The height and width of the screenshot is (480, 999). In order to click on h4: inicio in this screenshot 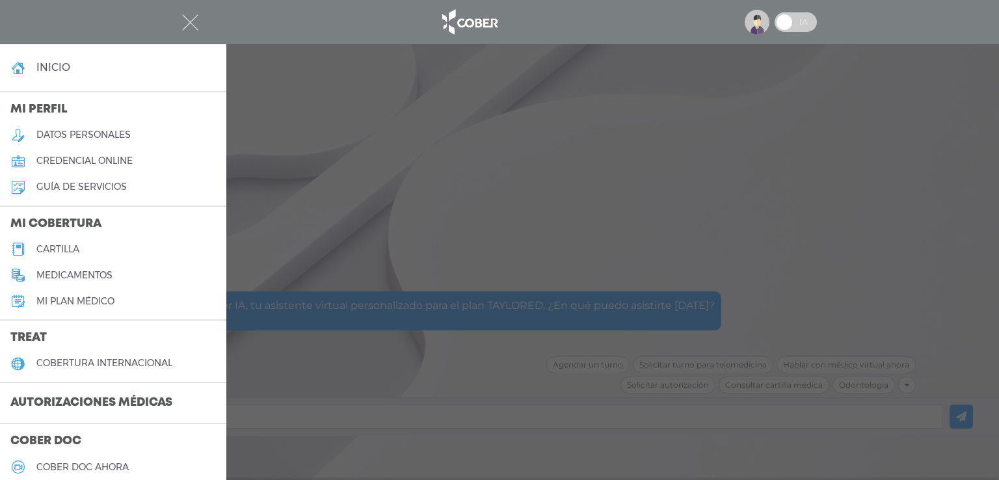, I will do `click(53, 67)`.